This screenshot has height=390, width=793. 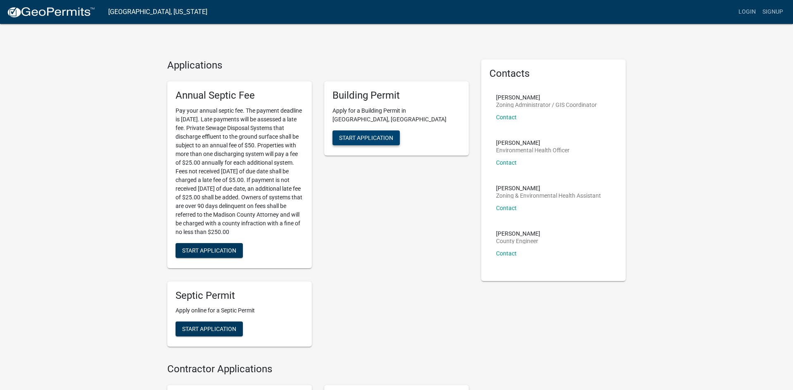 What do you see at coordinates (747, 12) in the screenshot?
I see `a: Login` at bounding box center [747, 12].